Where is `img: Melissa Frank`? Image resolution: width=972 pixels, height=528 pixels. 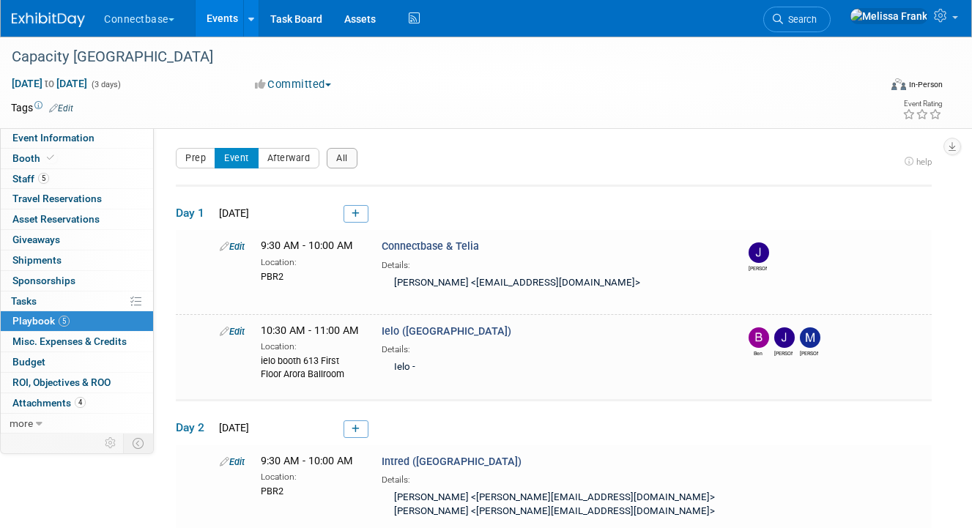 img: Melissa Frank is located at coordinates (889, 16).